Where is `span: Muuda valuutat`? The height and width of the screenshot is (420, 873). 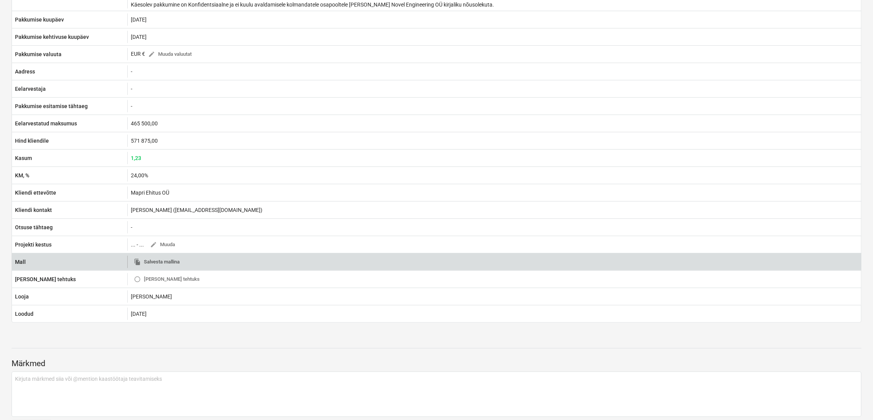
span: Muuda valuutat is located at coordinates (170, 54).